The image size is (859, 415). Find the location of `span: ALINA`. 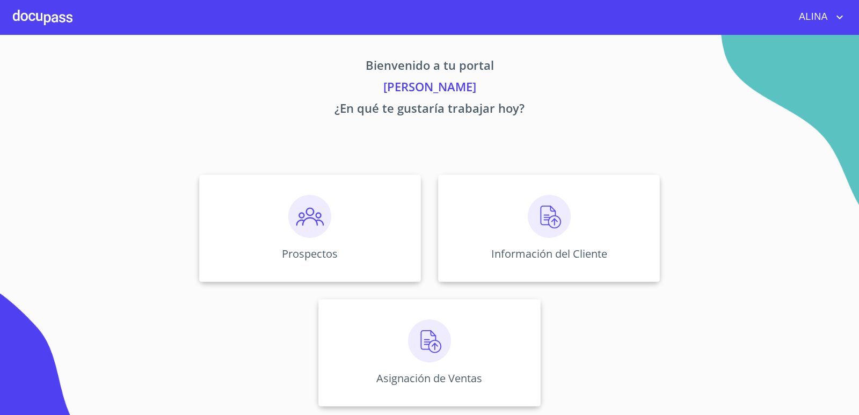

span: ALINA is located at coordinates (811, 17).